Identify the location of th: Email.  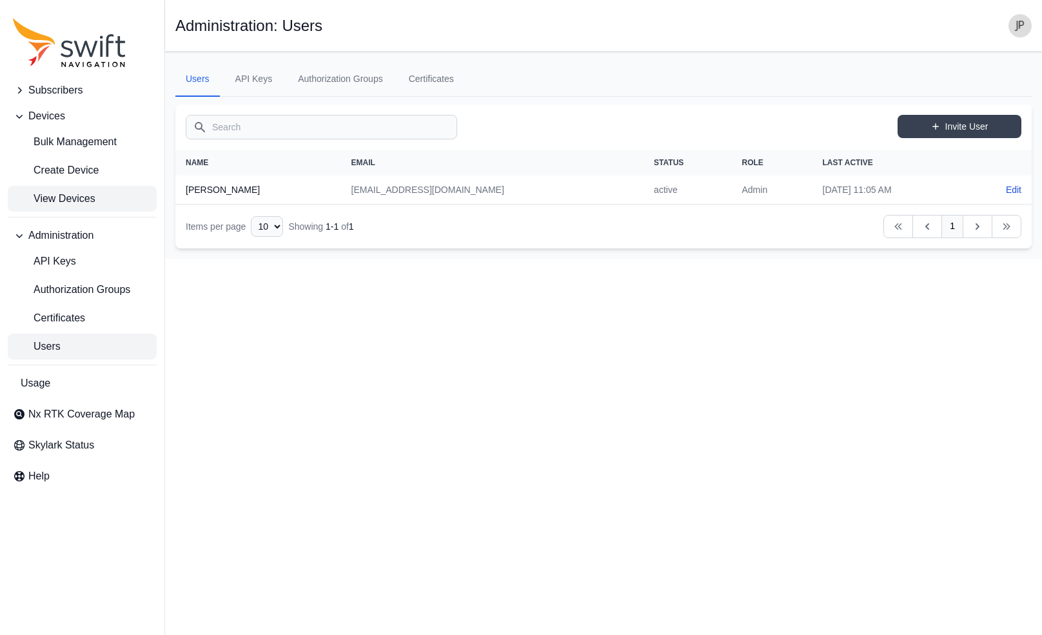
(493, 162).